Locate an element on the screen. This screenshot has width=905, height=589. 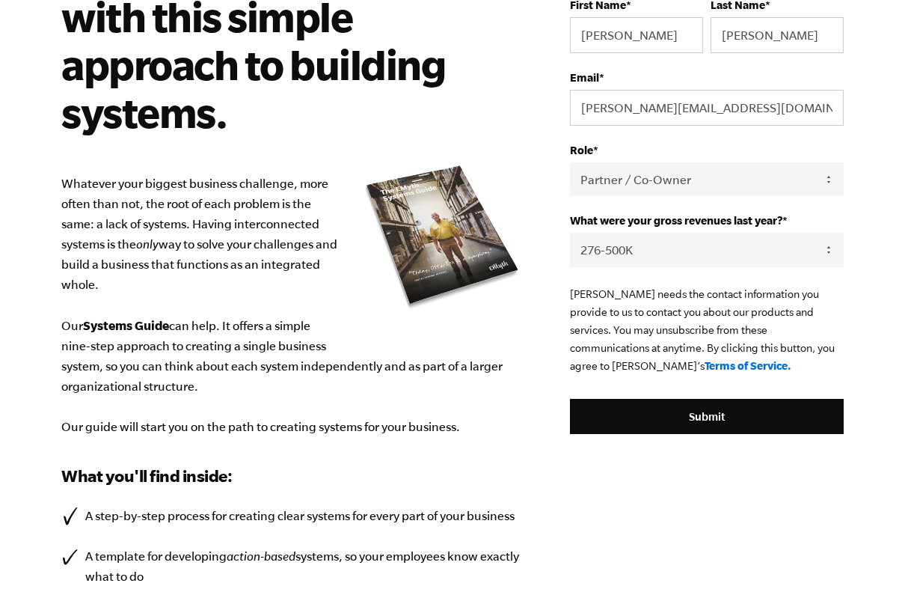
li: A template for developing systems, so your employees know exactly what to do is located at coordinates (293, 566).